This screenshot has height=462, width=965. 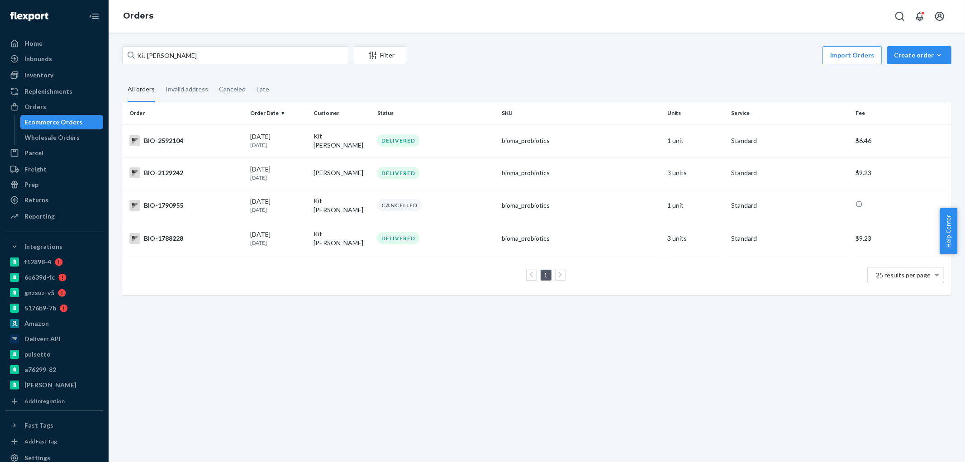 What do you see at coordinates (38, 354) in the screenshot?
I see `div: pulsetto` at bounding box center [38, 354].